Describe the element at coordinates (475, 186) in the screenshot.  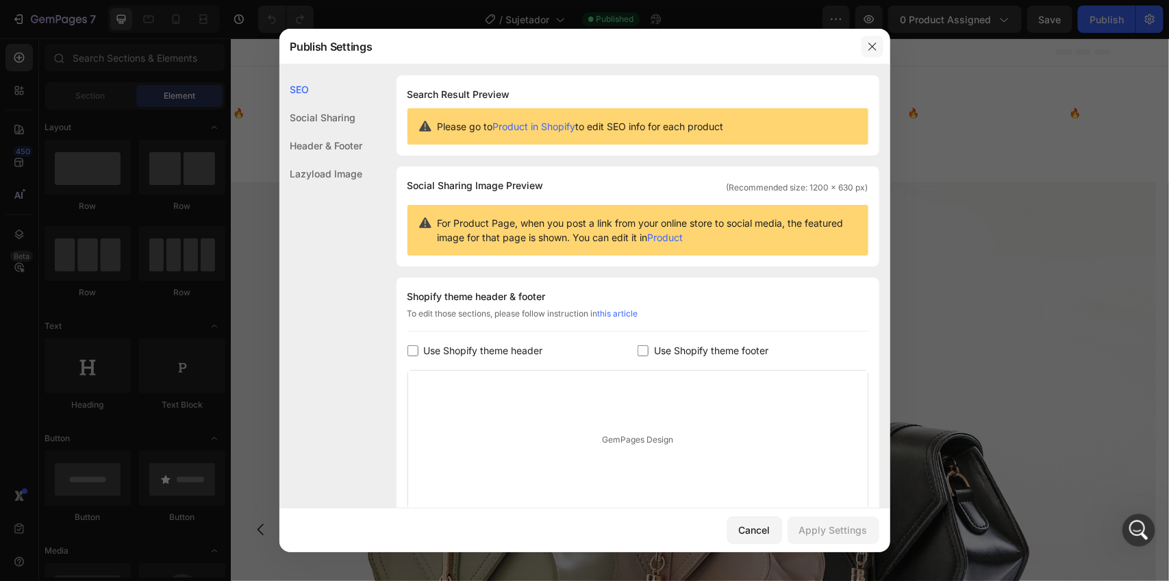
I see `span: Social Sharing Image Preview` at that location.